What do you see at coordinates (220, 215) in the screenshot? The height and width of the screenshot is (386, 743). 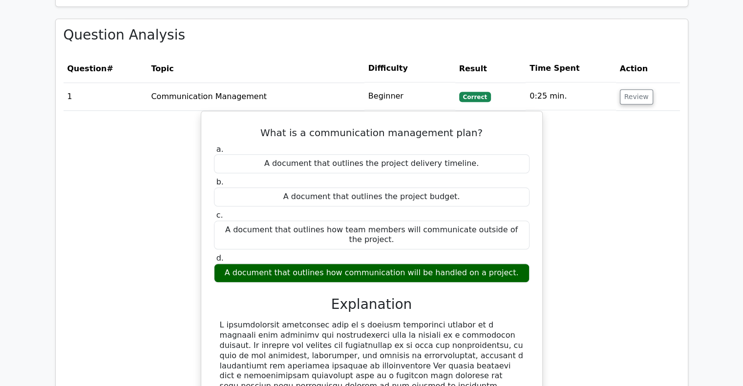 I see `span: c.` at bounding box center [220, 215].